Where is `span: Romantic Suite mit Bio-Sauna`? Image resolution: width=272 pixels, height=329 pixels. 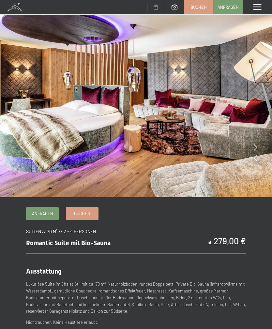 span: Romantic Suite mit Bio-Sauna is located at coordinates (68, 243).